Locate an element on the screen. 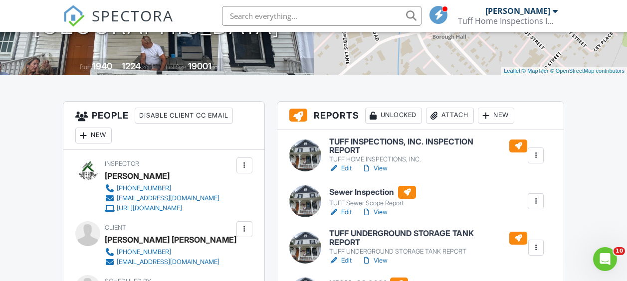 The width and height of the screenshot is (627, 281). a: Leaflet is located at coordinates (512, 71).